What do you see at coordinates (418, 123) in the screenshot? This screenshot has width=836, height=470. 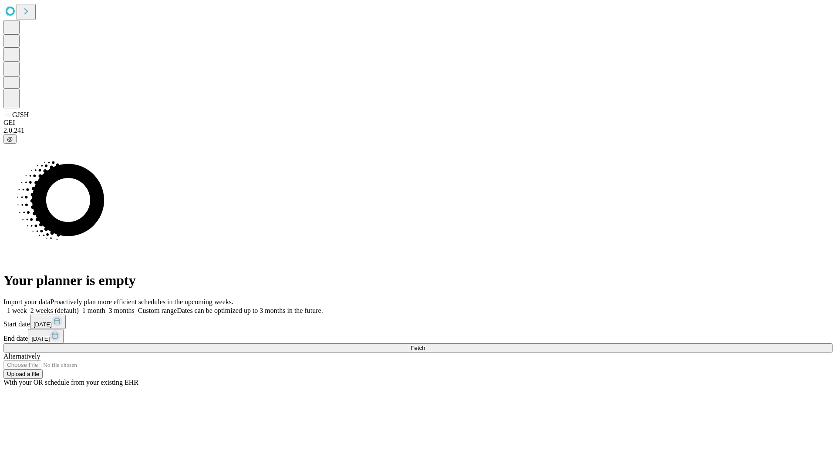 I see `div: GEI` at bounding box center [418, 123].